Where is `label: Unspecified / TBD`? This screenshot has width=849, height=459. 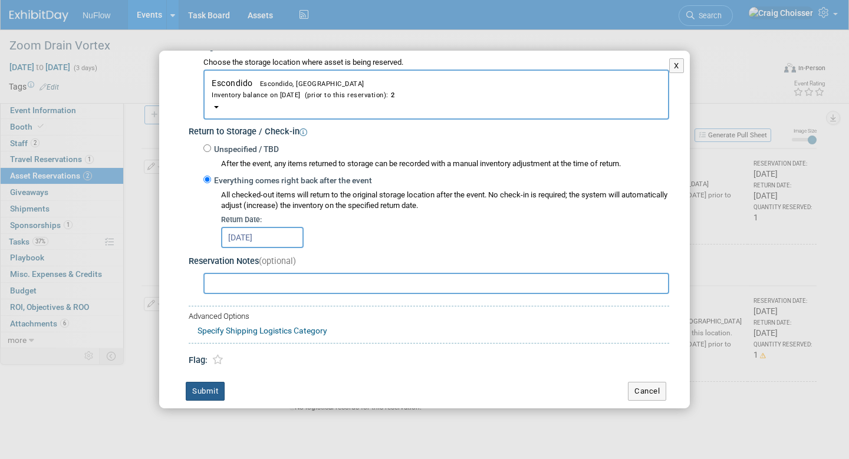
label: Unspecified / TBD is located at coordinates (245, 150).